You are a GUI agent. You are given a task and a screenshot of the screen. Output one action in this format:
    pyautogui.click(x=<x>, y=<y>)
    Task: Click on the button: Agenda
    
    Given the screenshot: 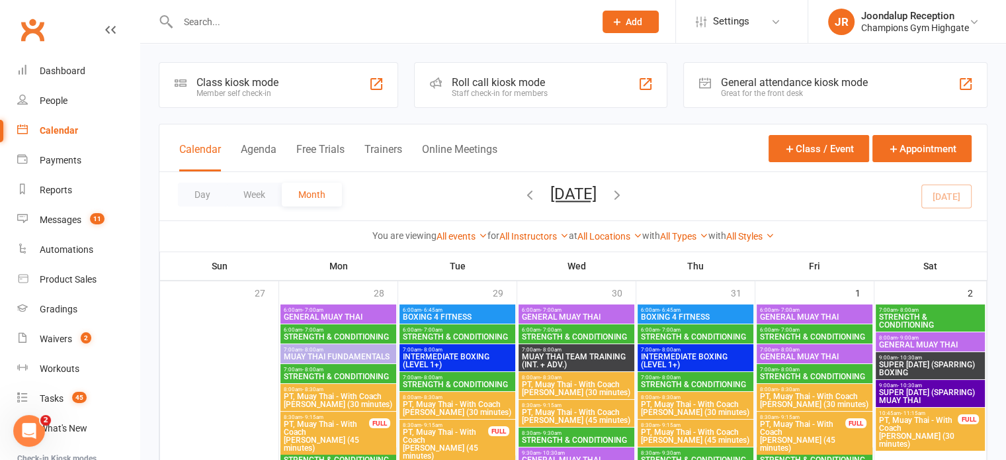 What is the action you would take?
    pyautogui.click(x=259, y=157)
    